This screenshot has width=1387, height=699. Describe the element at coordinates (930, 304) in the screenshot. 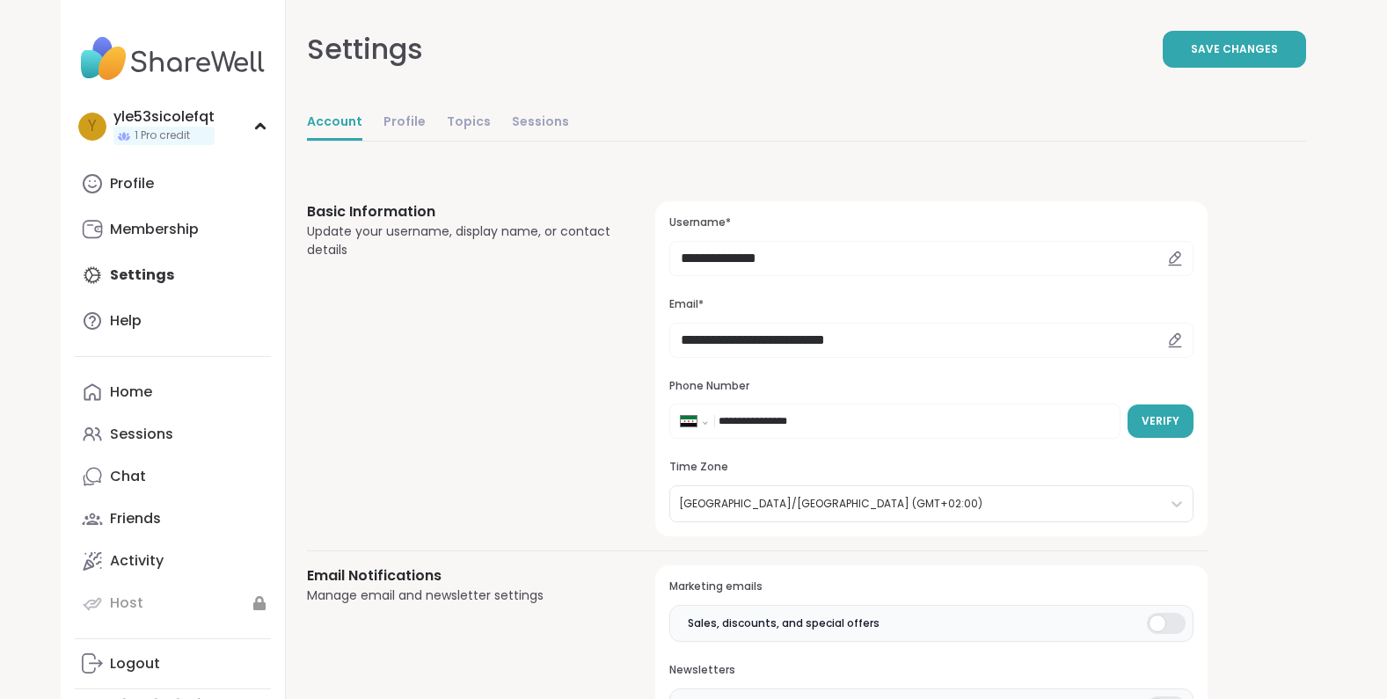

I see `h3: Email*` at that location.